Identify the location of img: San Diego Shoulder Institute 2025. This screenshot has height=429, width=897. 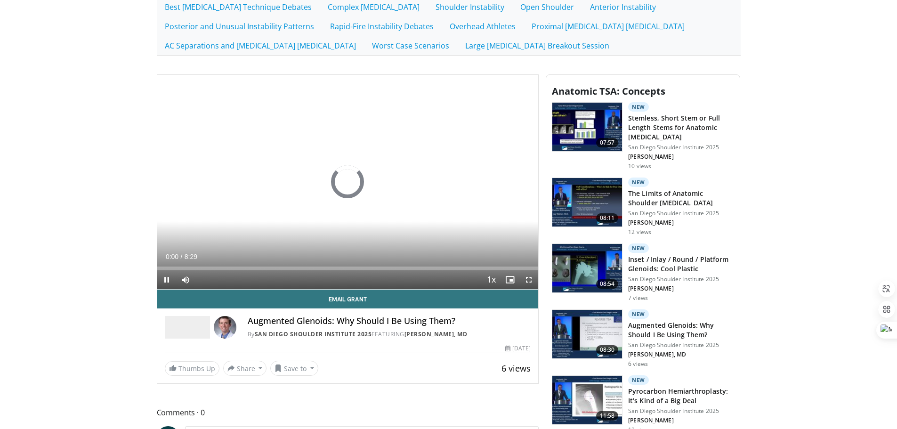
(187, 327).